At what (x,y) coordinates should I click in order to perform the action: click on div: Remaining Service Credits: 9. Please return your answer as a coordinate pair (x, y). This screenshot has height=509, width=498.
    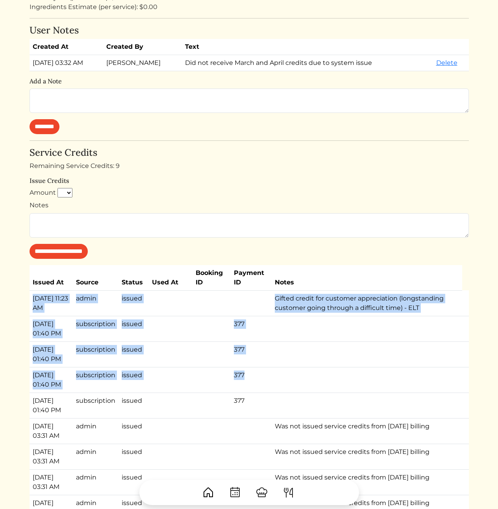
    Looking at the image, I should click on (249, 166).